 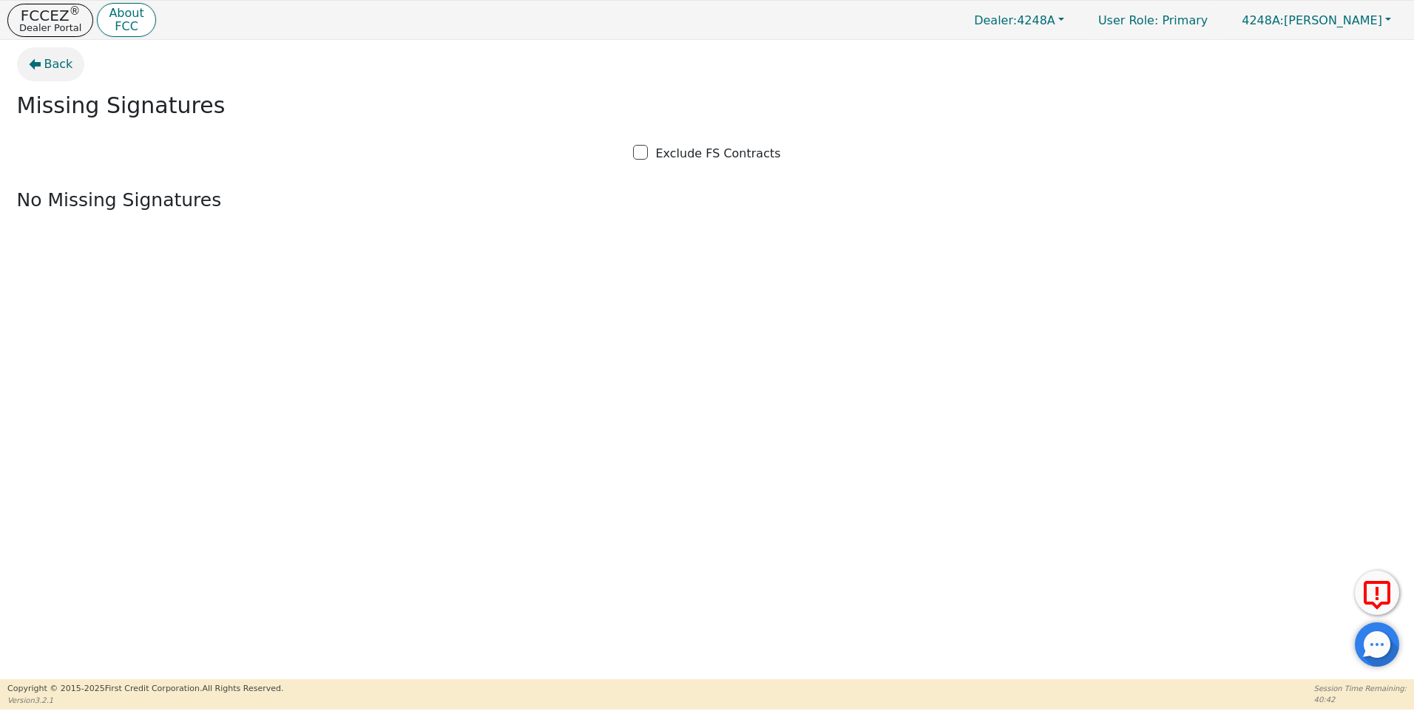 What do you see at coordinates (243, 688) in the screenshot?
I see `span: All Rights Reserved.` at bounding box center [243, 688].